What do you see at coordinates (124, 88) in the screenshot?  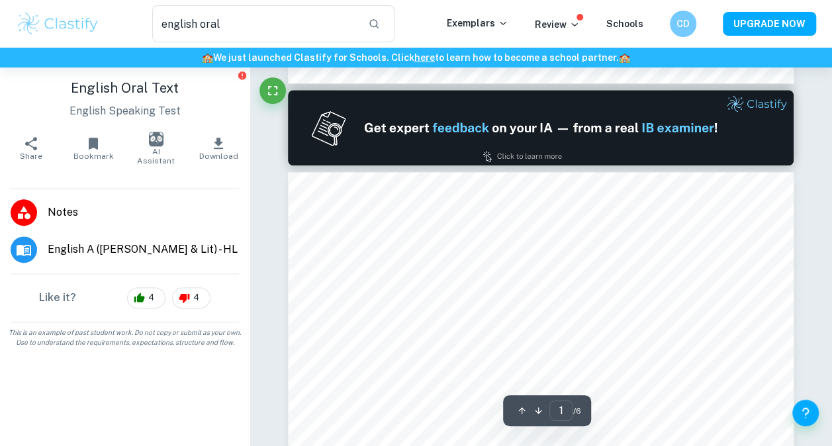 I see `h1: English Oral Text` at bounding box center [124, 88].